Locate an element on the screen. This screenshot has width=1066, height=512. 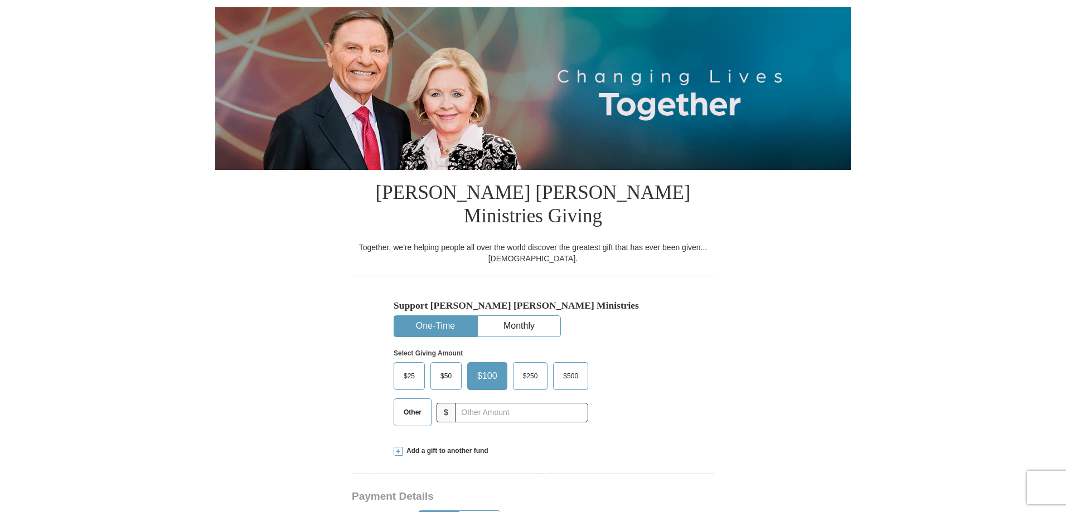
span: $50 is located at coordinates (446, 376).